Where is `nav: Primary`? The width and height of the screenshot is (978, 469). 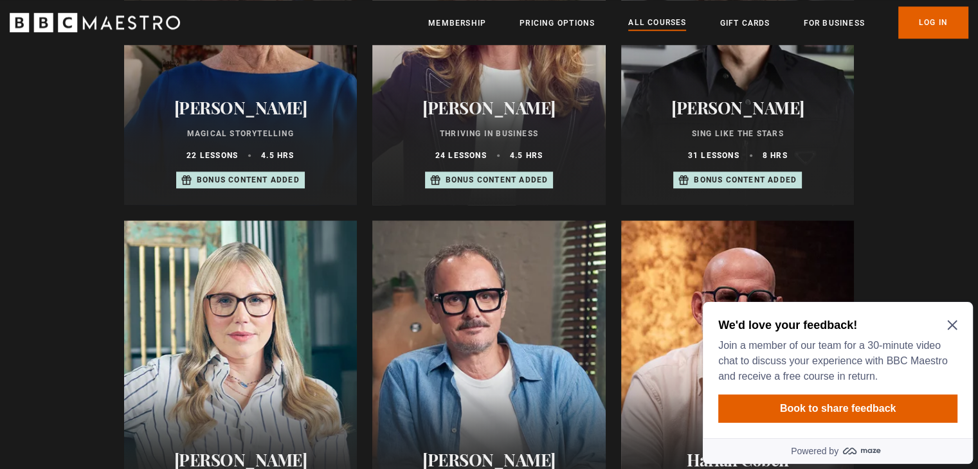
nav: Primary is located at coordinates (698, 22).